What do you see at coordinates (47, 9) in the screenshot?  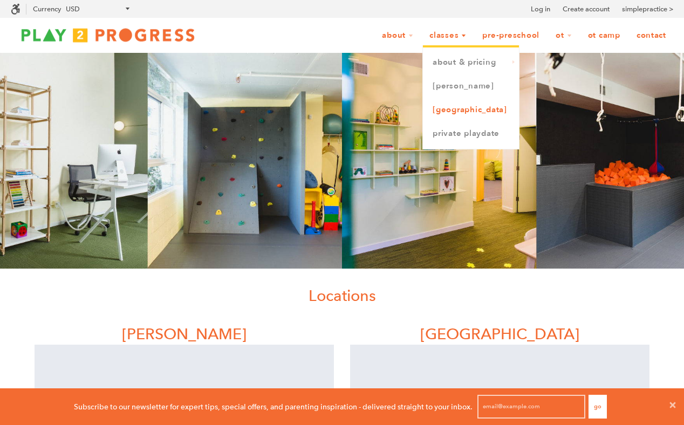 I see `label: Currency` at bounding box center [47, 9].